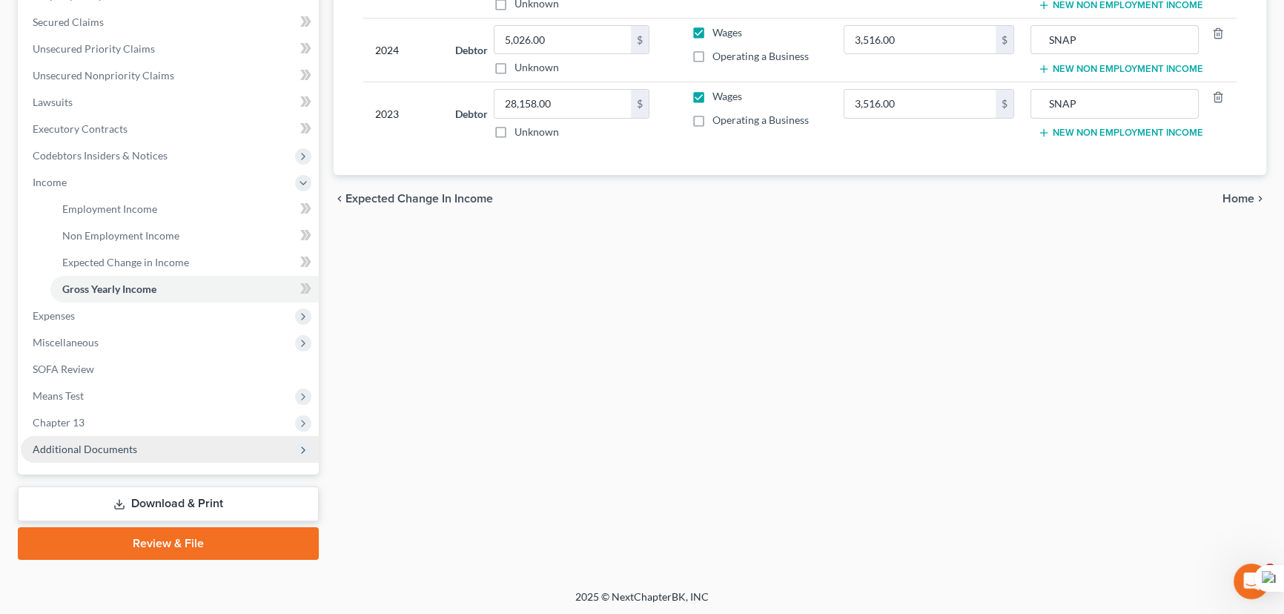  I want to click on span: Additional Documents, so click(84, 448).